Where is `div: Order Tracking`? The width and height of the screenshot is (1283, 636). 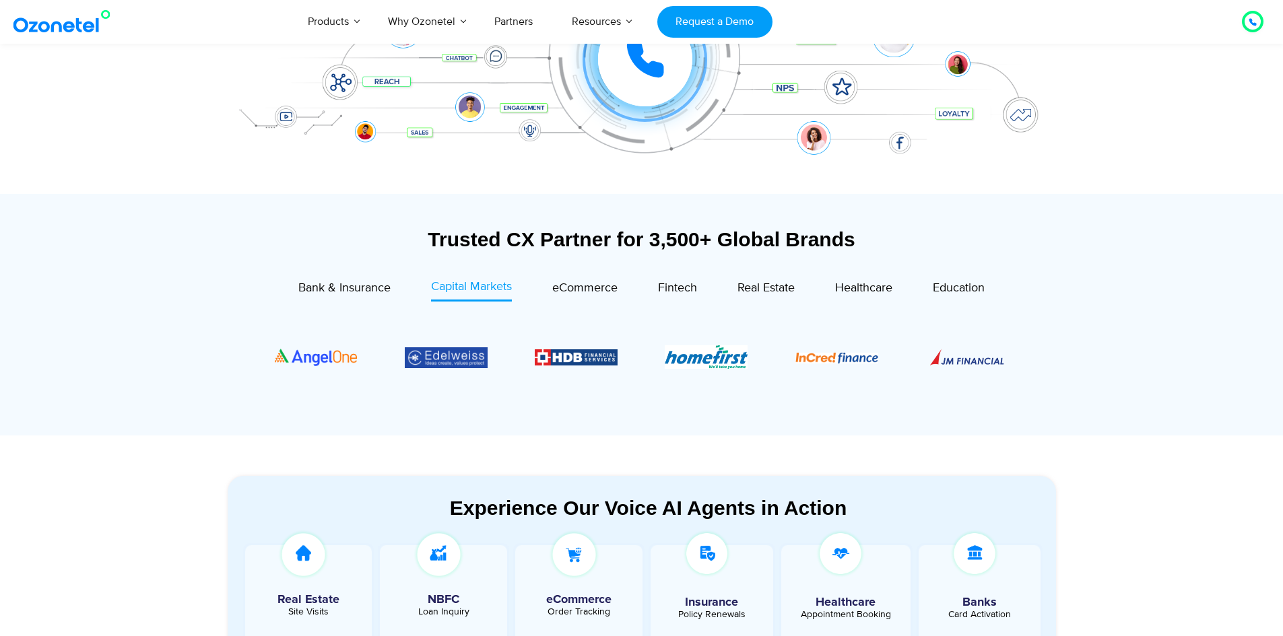
div: Order Tracking is located at coordinates (578, 612).